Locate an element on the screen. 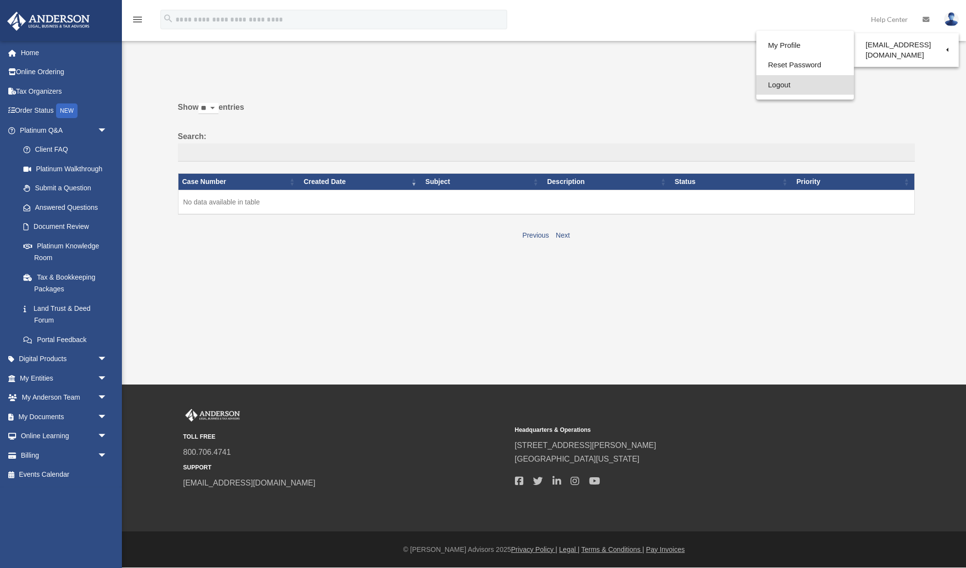  a: Events Calendar is located at coordinates (64, 474).